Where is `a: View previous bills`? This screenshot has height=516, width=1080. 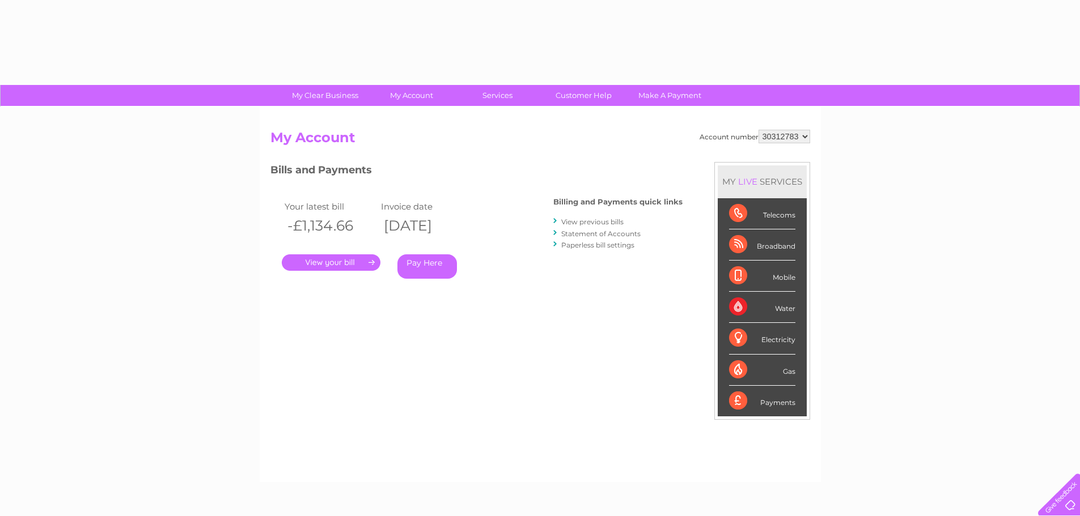
a: View previous bills is located at coordinates (592, 222).